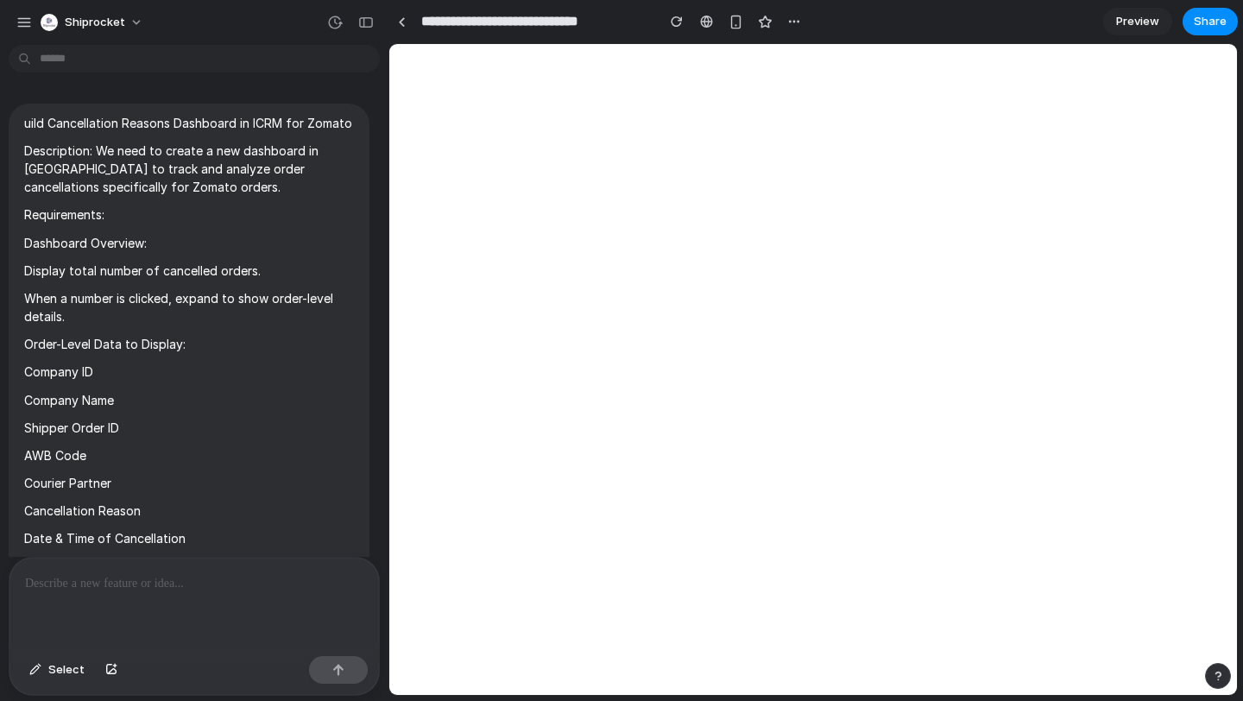 Image resolution: width=1243 pixels, height=701 pixels. What do you see at coordinates (189, 307) in the screenshot?
I see `p: When a number is clicked, expand to show order-level details.` at bounding box center [189, 307].